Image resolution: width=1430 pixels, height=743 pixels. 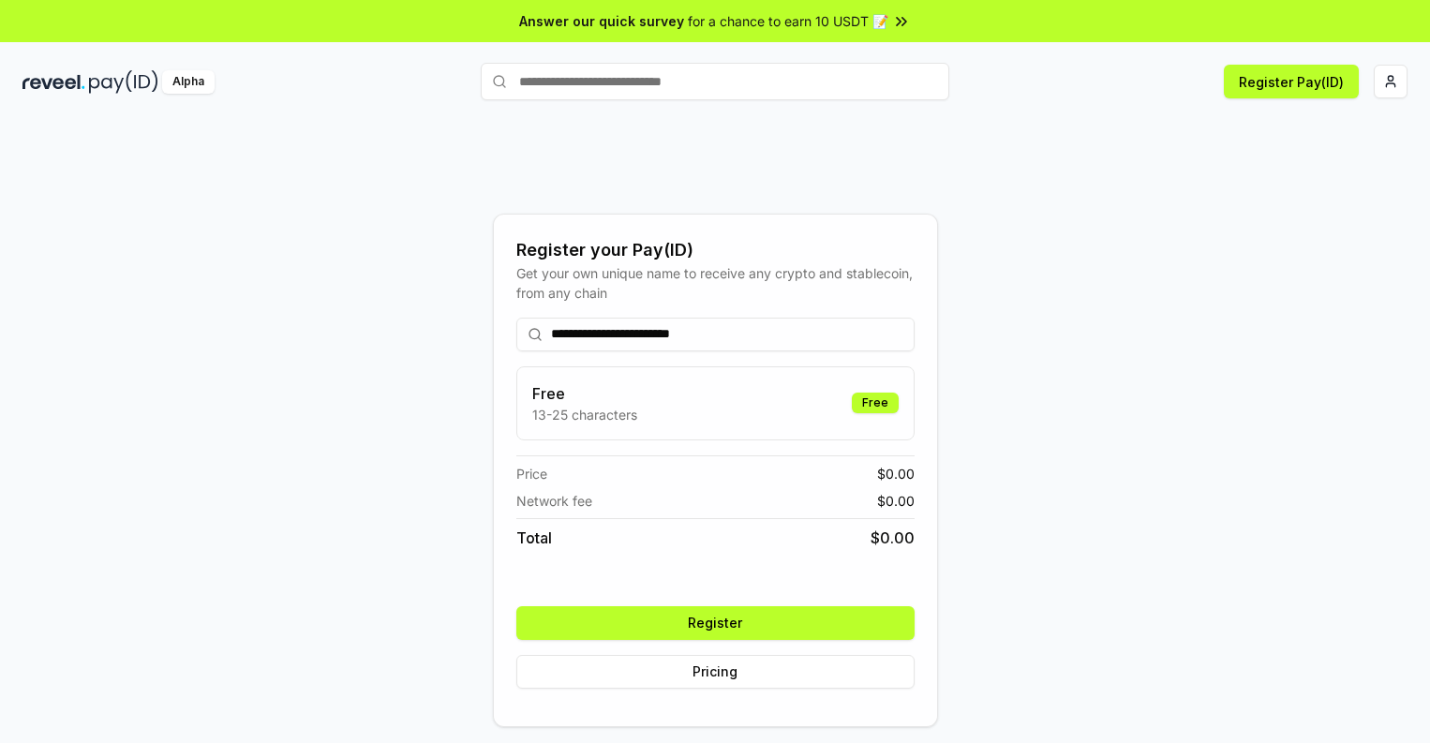 I want to click on span: Answer our quick survey, so click(x=602, y=21).